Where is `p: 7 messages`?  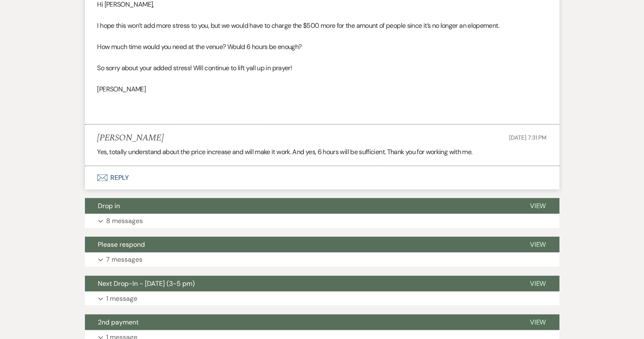
p: 7 messages is located at coordinates (124, 260).